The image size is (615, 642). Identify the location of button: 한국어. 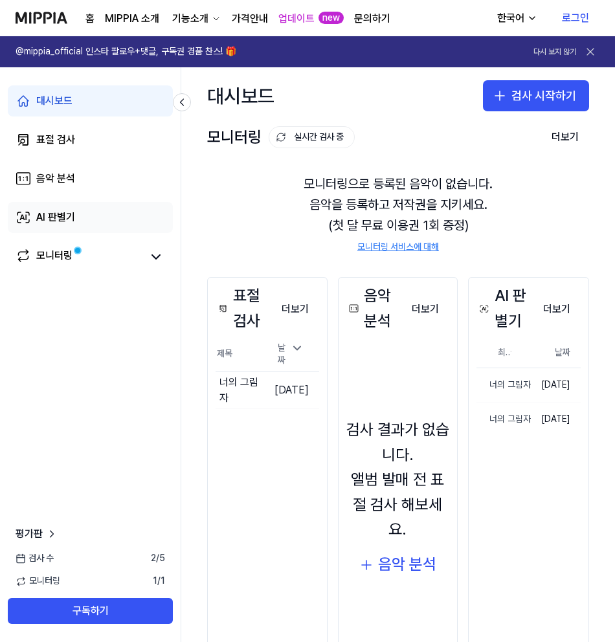
(516, 18).